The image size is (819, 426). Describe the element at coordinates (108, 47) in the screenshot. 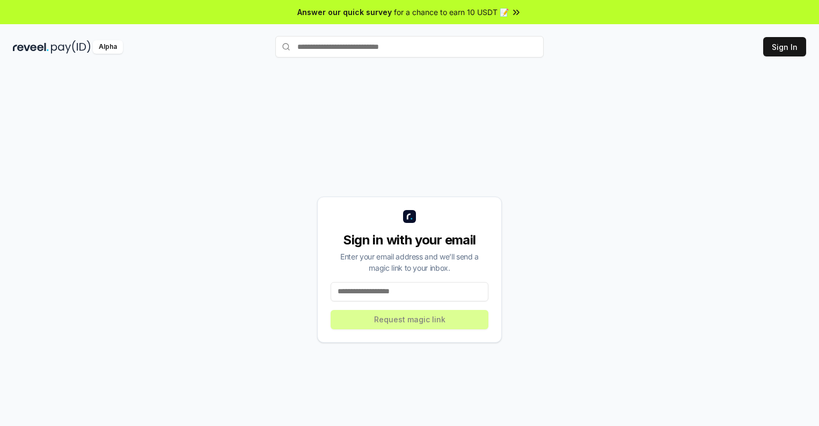

I see `div: Alpha` at that location.